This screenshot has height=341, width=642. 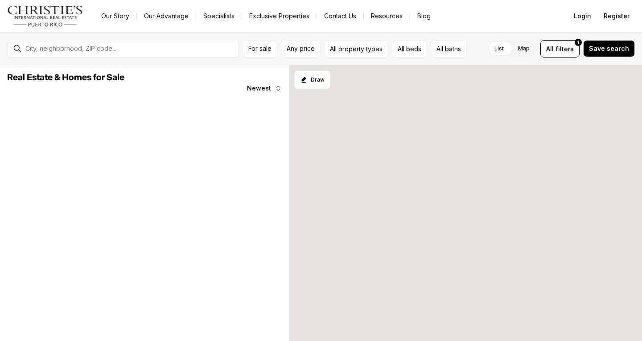 I want to click on a: Resources, so click(x=387, y=16).